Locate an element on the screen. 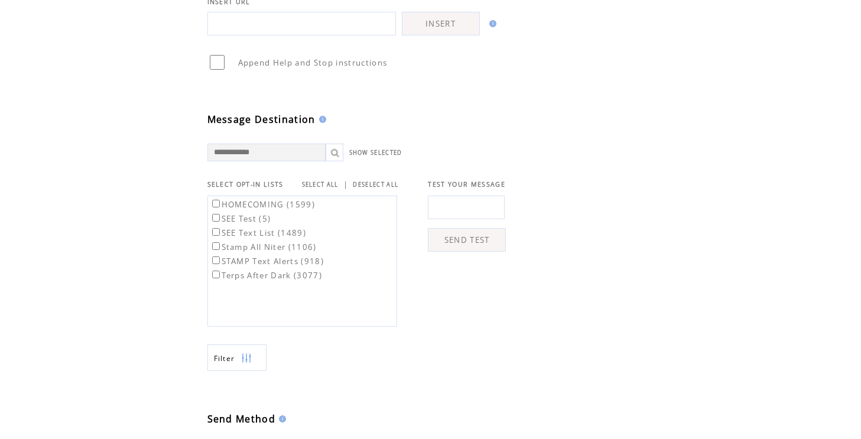 This screenshot has height=439, width=861. label: SEE Text List (1489) is located at coordinates (258, 233).